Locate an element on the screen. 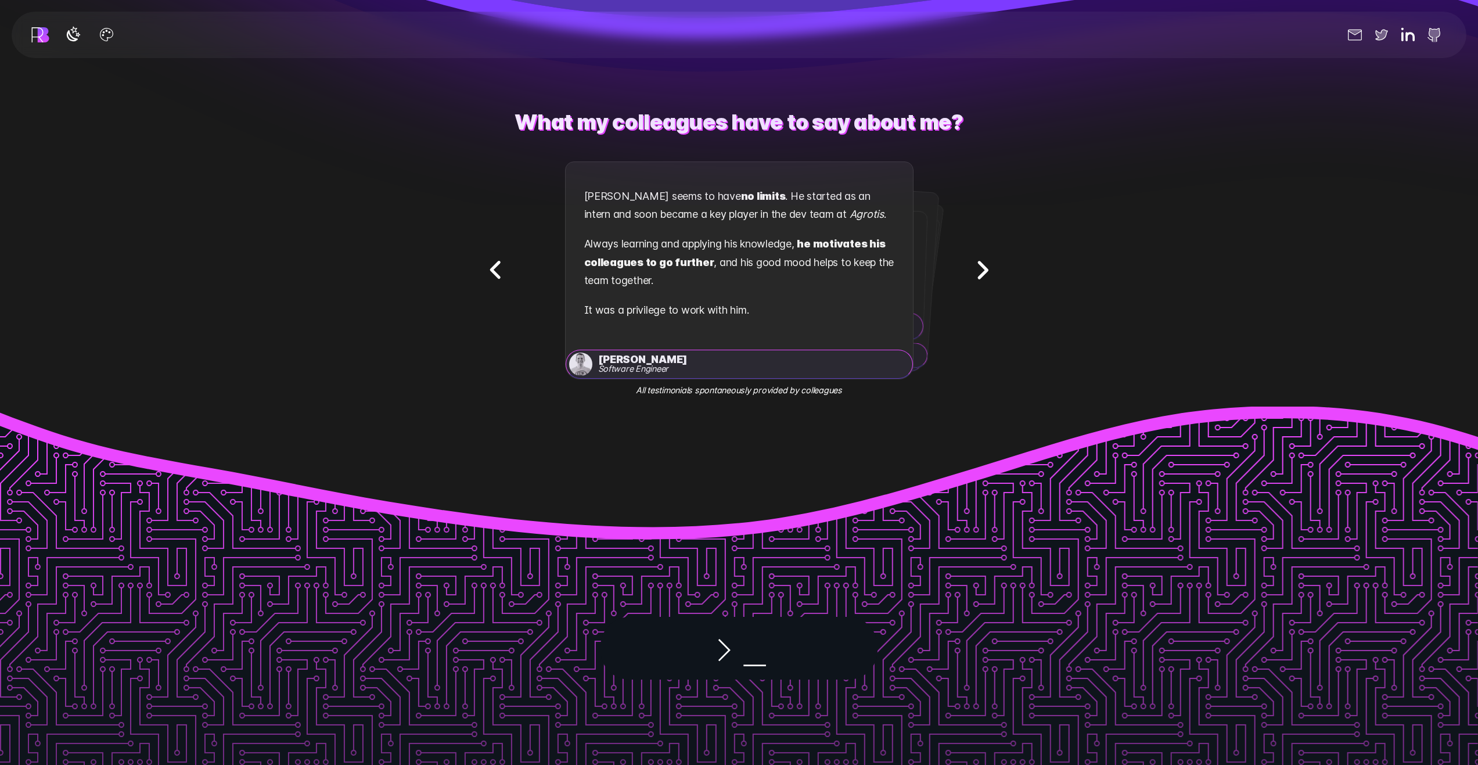  em: All testimonials spontaneously provided by colleagues is located at coordinates (738, 390).